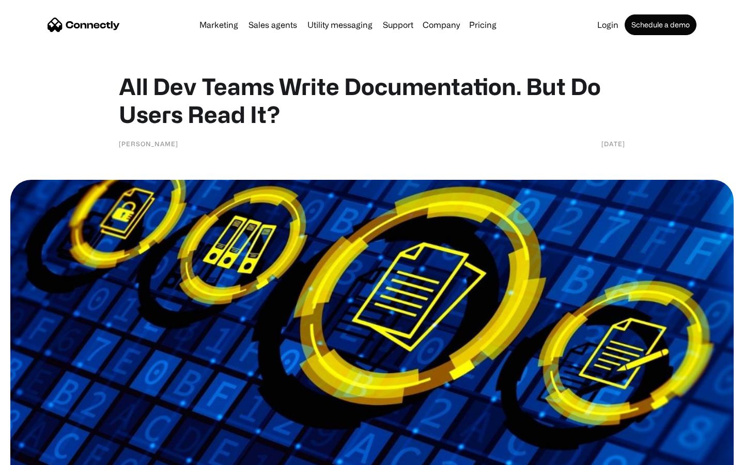 This screenshot has width=744, height=465. Describe the element at coordinates (273, 25) in the screenshot. I see `a: Sales agents` at that location.